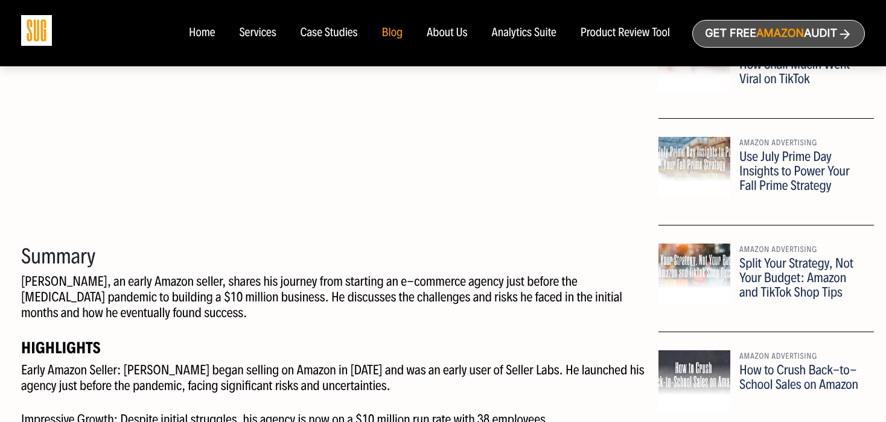 Image resolution: width=886 pixels, height=422 pixels. I want to click on a: Home, so click(202, 33).